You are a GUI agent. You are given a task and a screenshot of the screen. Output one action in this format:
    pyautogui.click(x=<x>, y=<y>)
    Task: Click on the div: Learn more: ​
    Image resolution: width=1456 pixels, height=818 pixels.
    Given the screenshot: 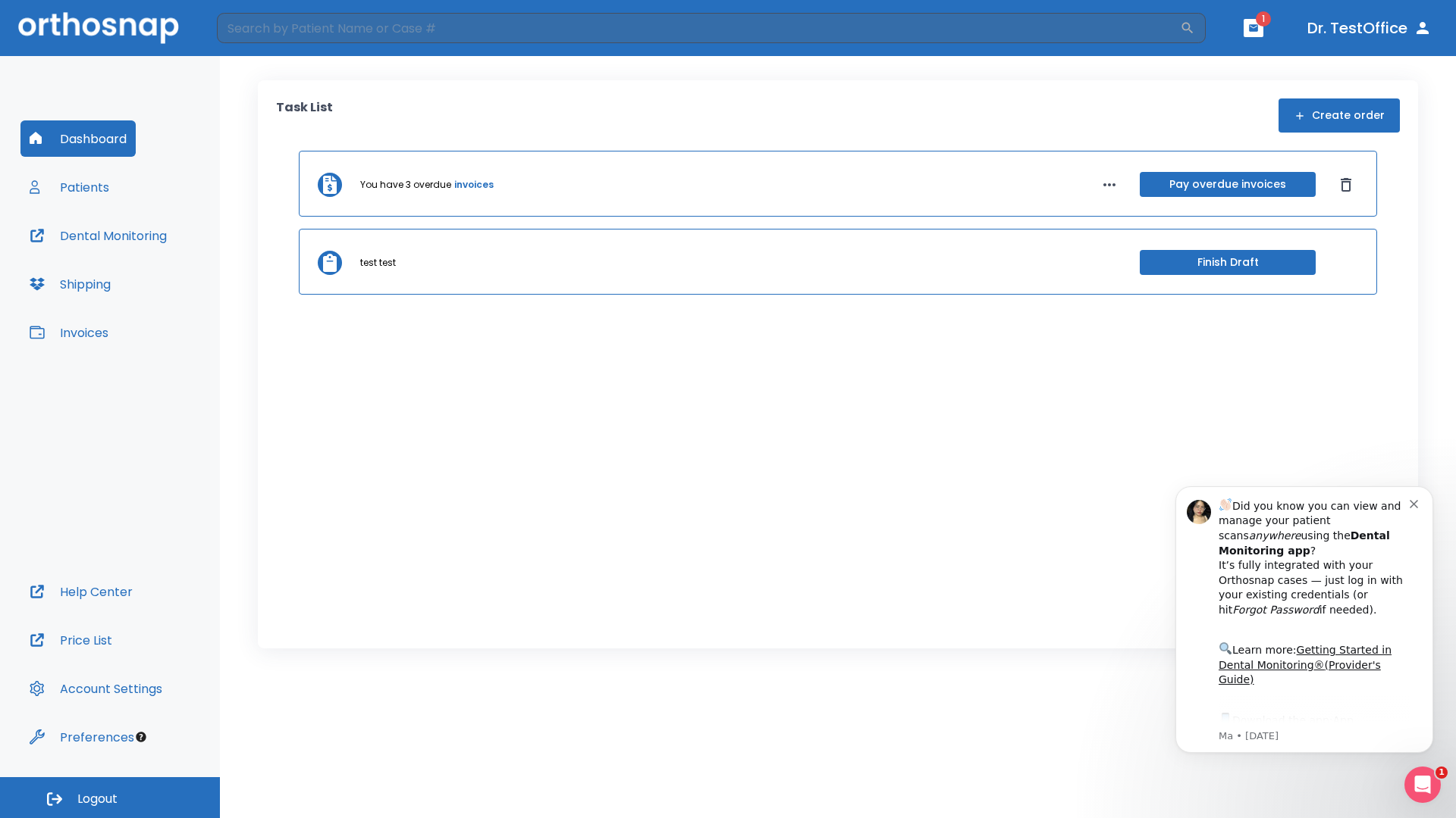 What is the action you would take?
    pyautogui.click(x=161, y=207)
    